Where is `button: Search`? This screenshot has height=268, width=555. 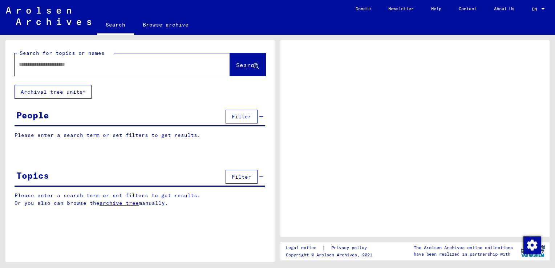 button: Search is located at coordinates (248, 65).